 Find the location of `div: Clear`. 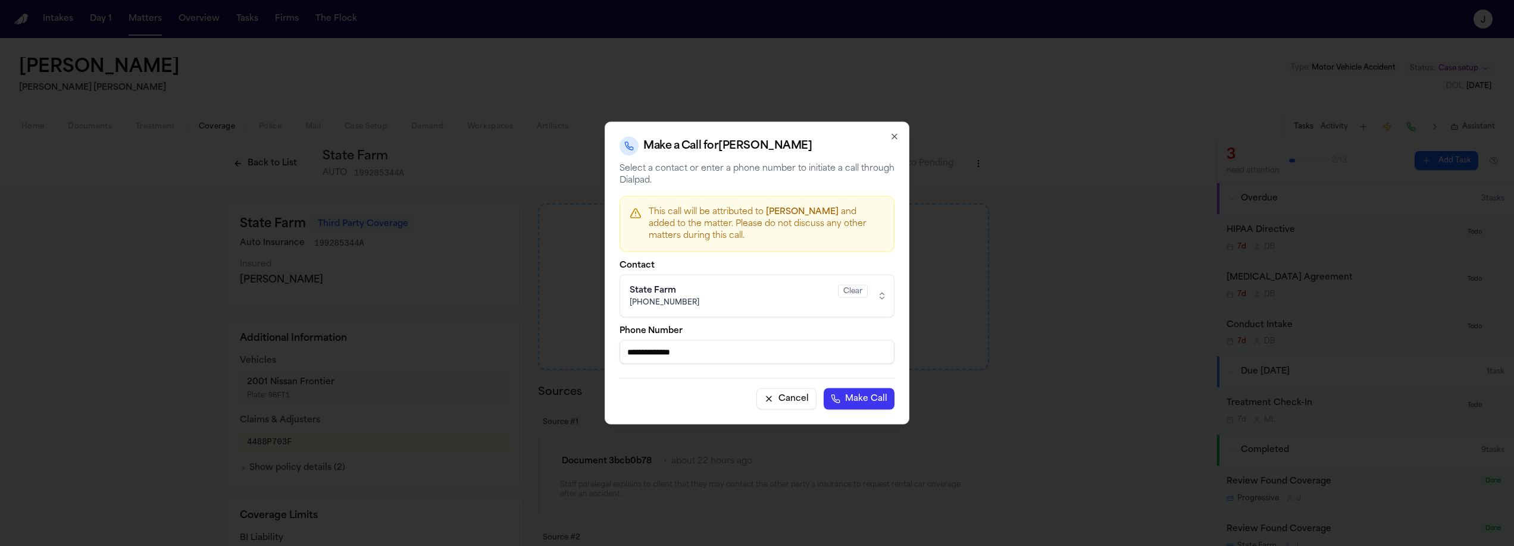

div: Clear is located at coordinates (853, 292).